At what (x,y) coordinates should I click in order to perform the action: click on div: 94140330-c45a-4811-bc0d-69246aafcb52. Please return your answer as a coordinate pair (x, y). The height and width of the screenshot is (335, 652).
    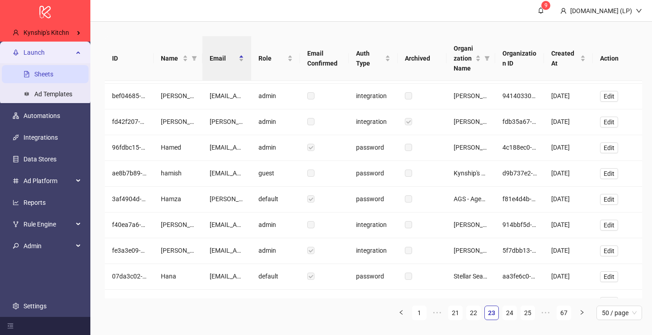
    Looking at the image, I should click on (519, 96).